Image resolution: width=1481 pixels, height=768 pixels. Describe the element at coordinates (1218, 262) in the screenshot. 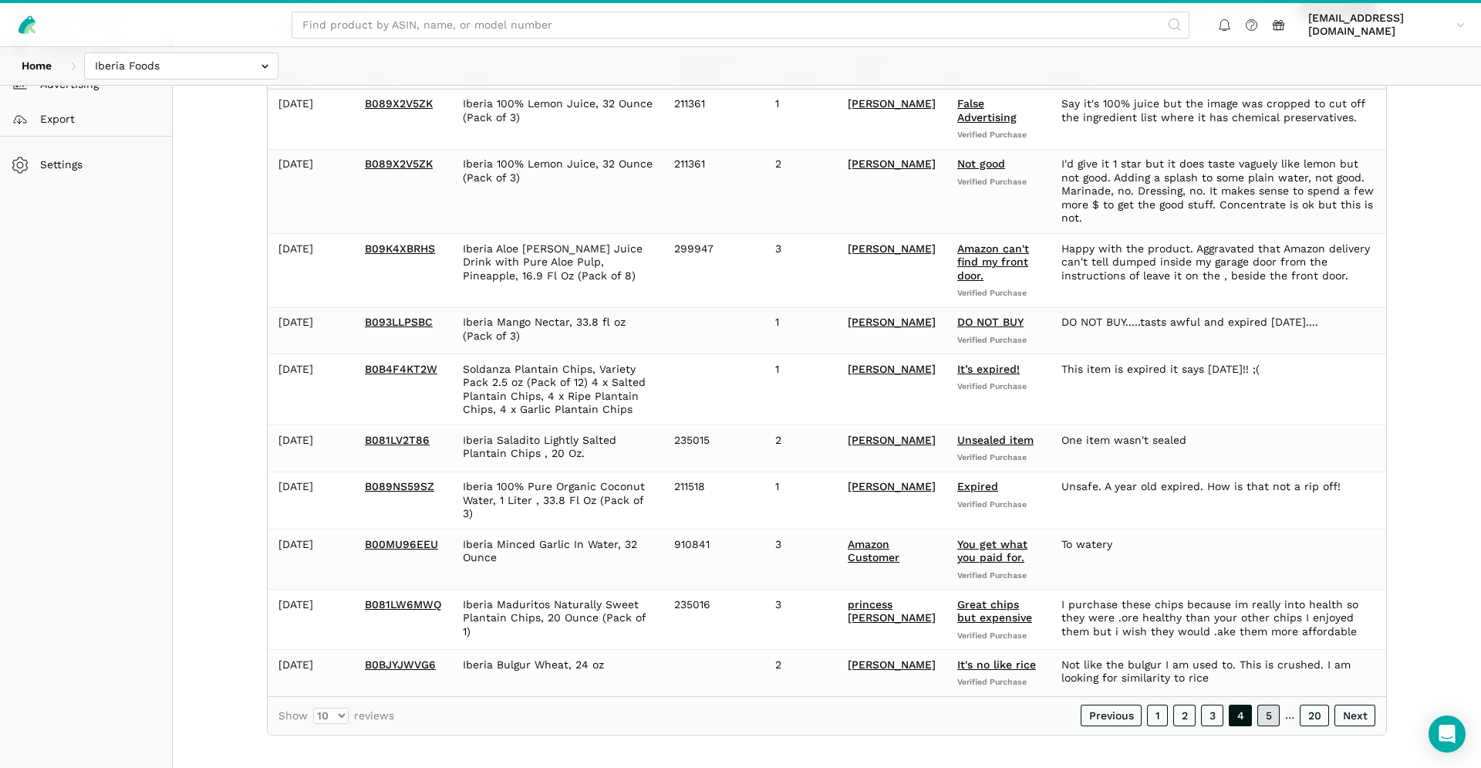

I see `div: Happy with the product. Aggravated that Amazon delivery can't tell dumped inside my garage door f...` at that location.